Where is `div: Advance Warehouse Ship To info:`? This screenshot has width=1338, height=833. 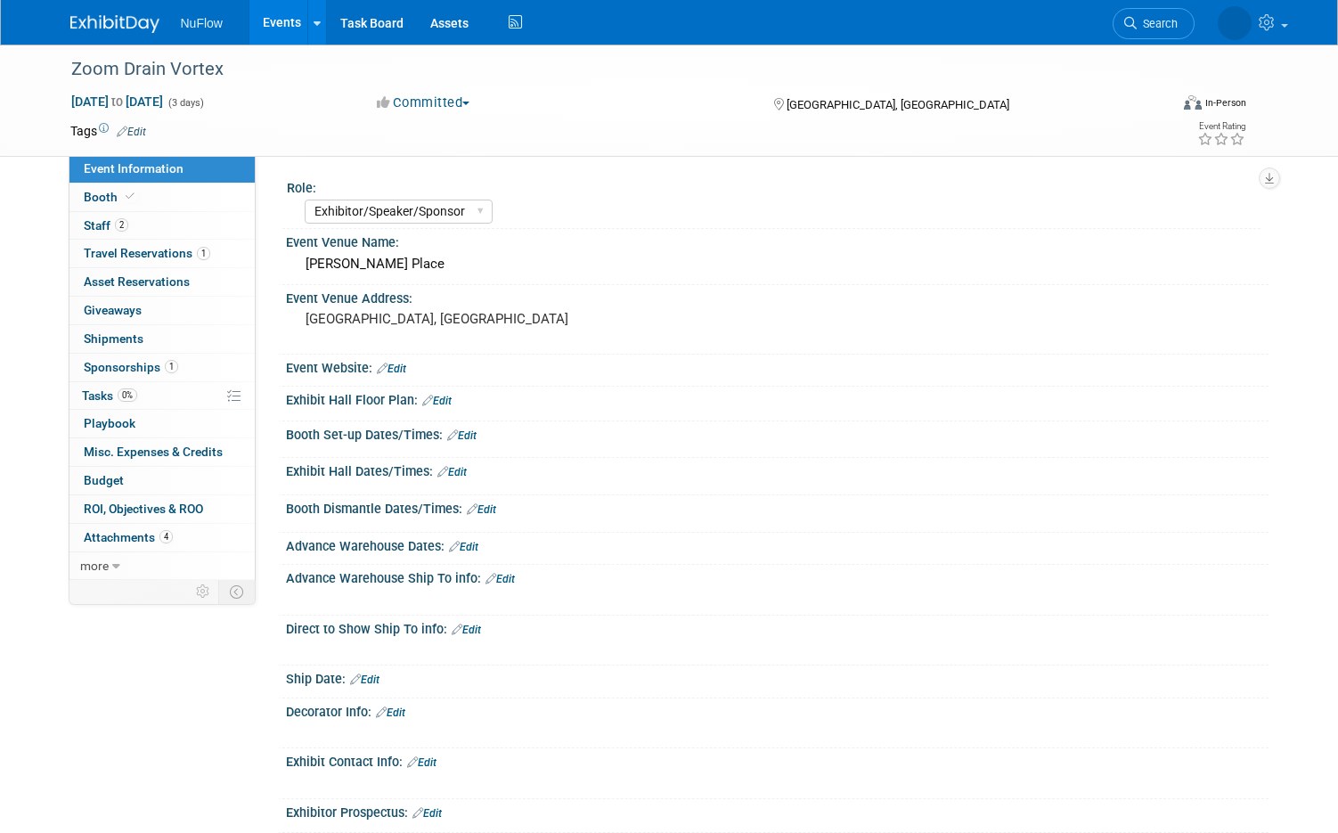 div: Advance Warehouse Ship To info: is located at coordinates (777, 576).